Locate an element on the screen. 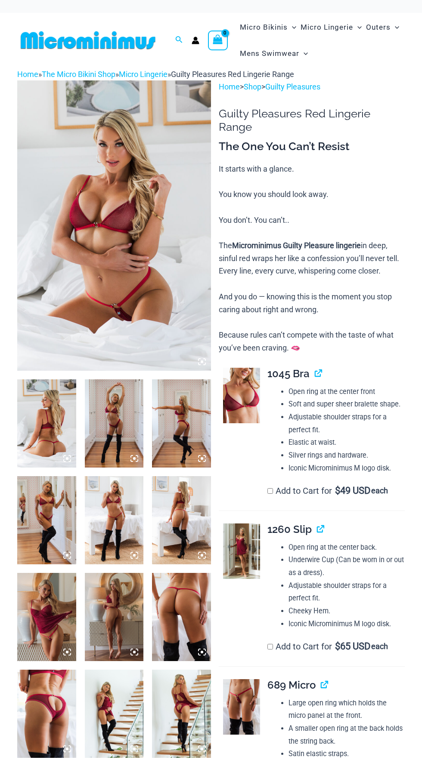 The width and height of the screenshot is (422, 760). a: Micro LingerieMenu ToggleMenu Toggle is located at coordinates (331, 27).